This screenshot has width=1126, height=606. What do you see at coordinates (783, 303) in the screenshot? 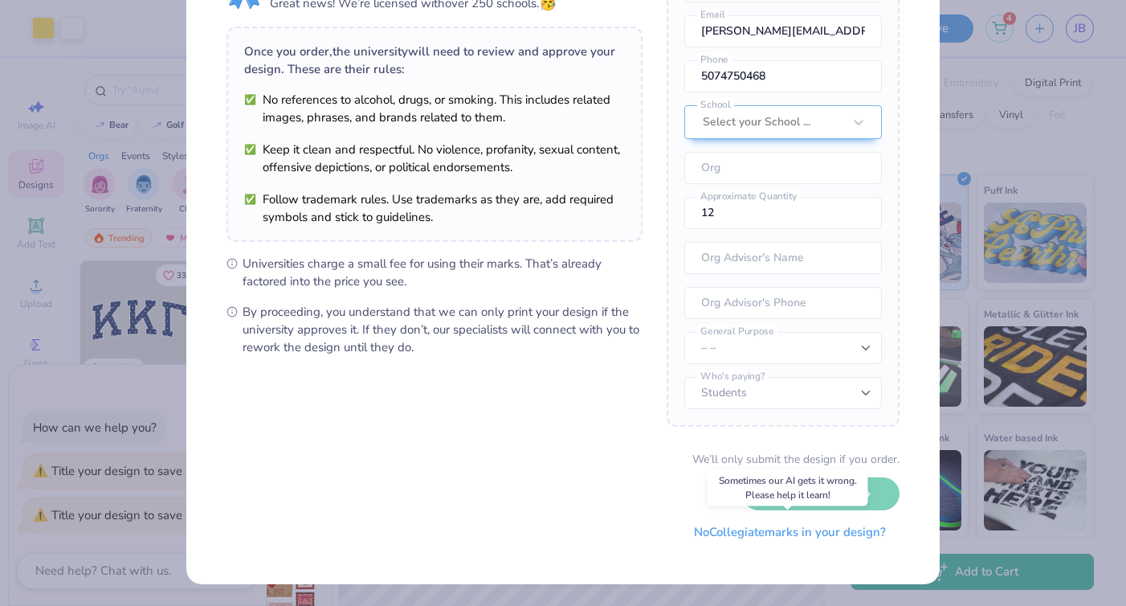
I see `input: Org Advisor's Phone` at bounding box center [783, 303].